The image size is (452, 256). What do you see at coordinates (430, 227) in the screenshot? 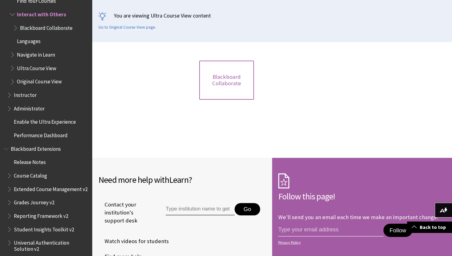
I see `a: Back to top` at bounding box center [430, 227].